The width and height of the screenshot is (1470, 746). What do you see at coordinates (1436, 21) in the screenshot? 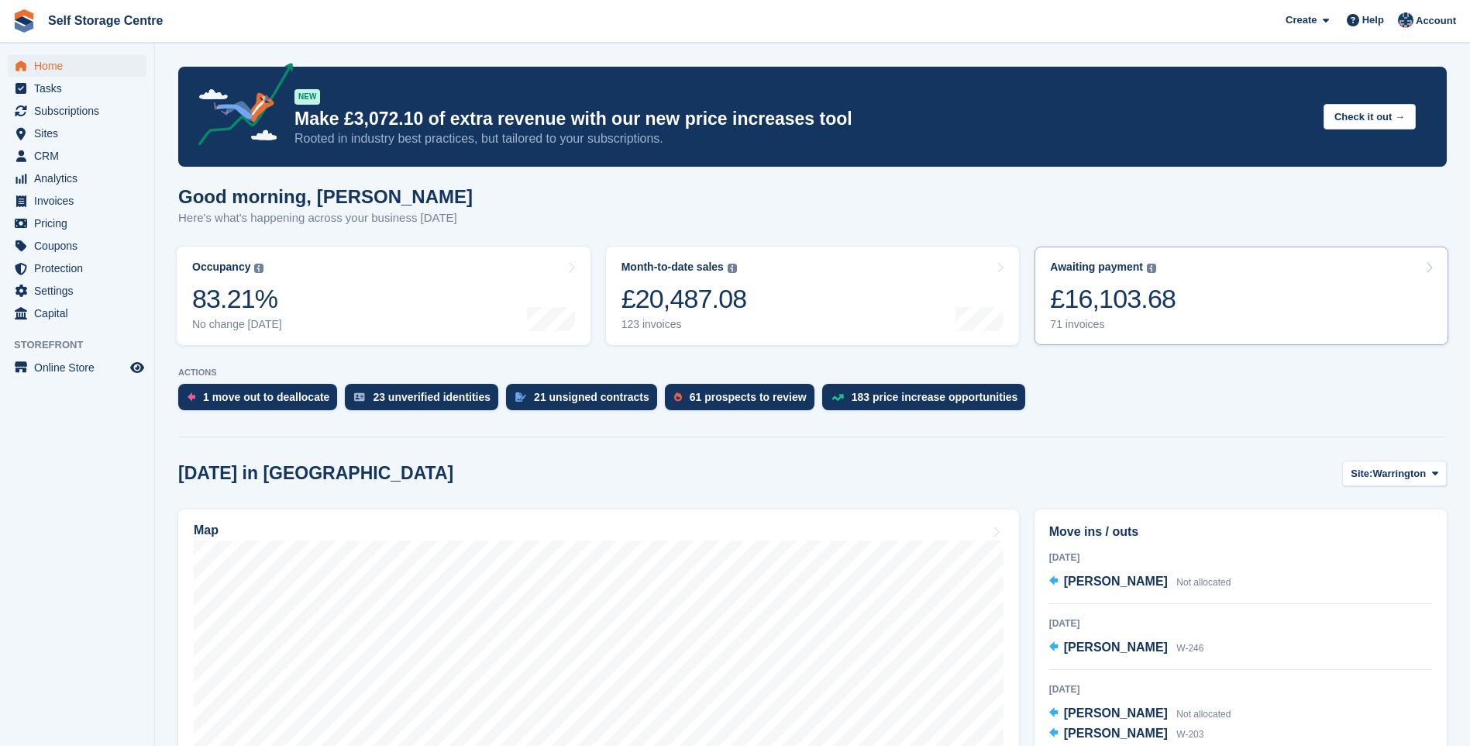
I see `span: Account` at bounding box center [1436, 21].